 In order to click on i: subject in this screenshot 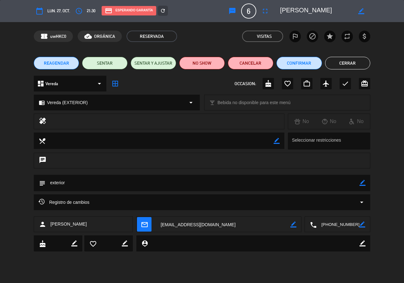, I will do `click(42, 183)`.